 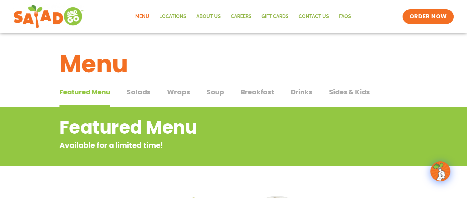 I want to click on span: Soup, so click(x=215, y=92).